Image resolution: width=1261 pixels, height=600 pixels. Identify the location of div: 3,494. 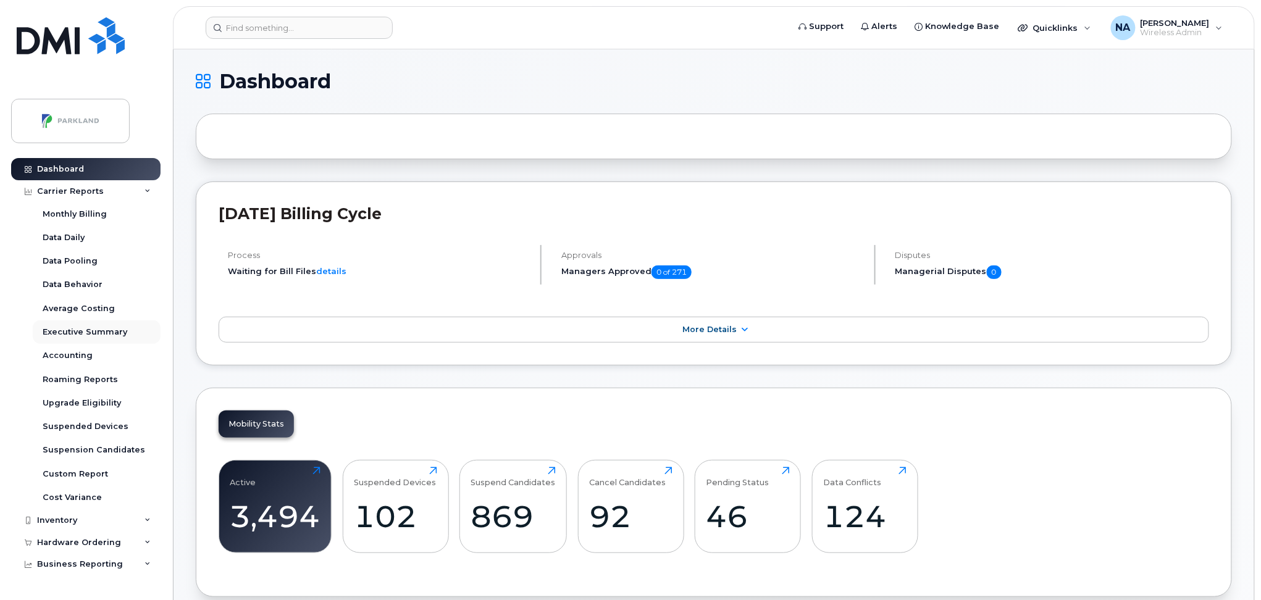
(275, 516).